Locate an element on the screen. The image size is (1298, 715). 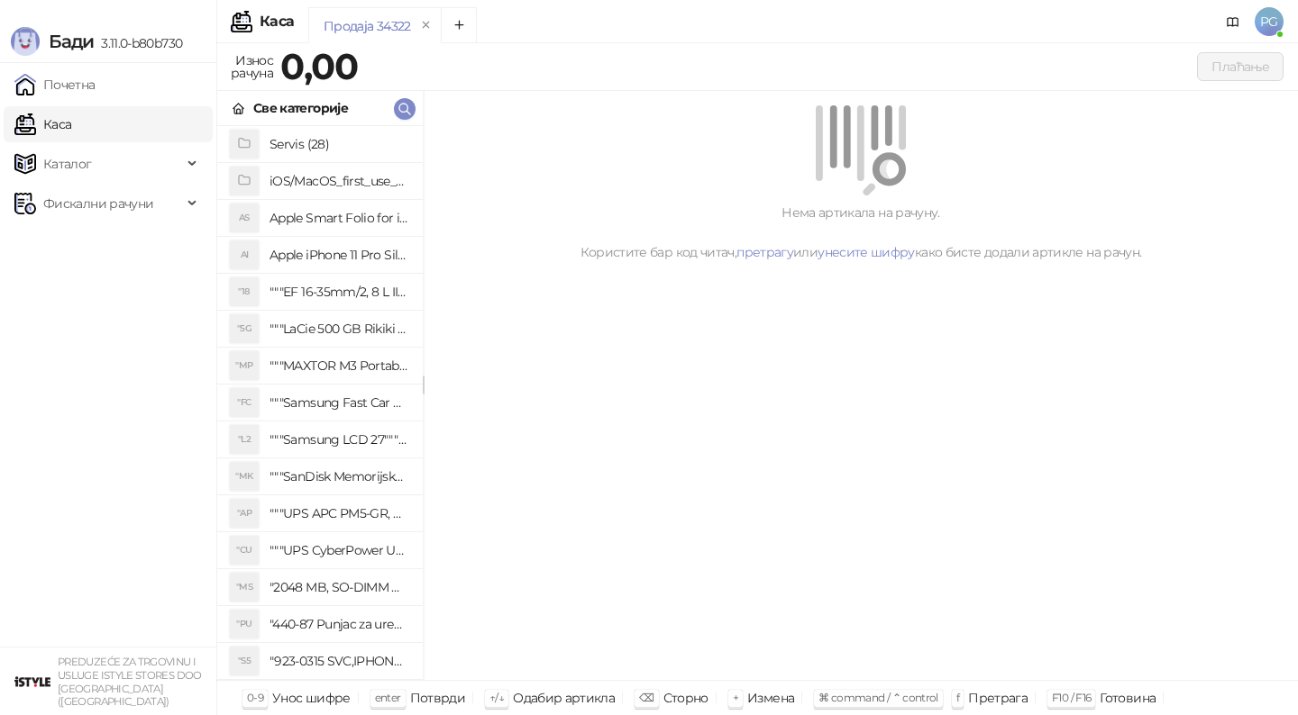
div: "MP is located at coordinates (244, 366).